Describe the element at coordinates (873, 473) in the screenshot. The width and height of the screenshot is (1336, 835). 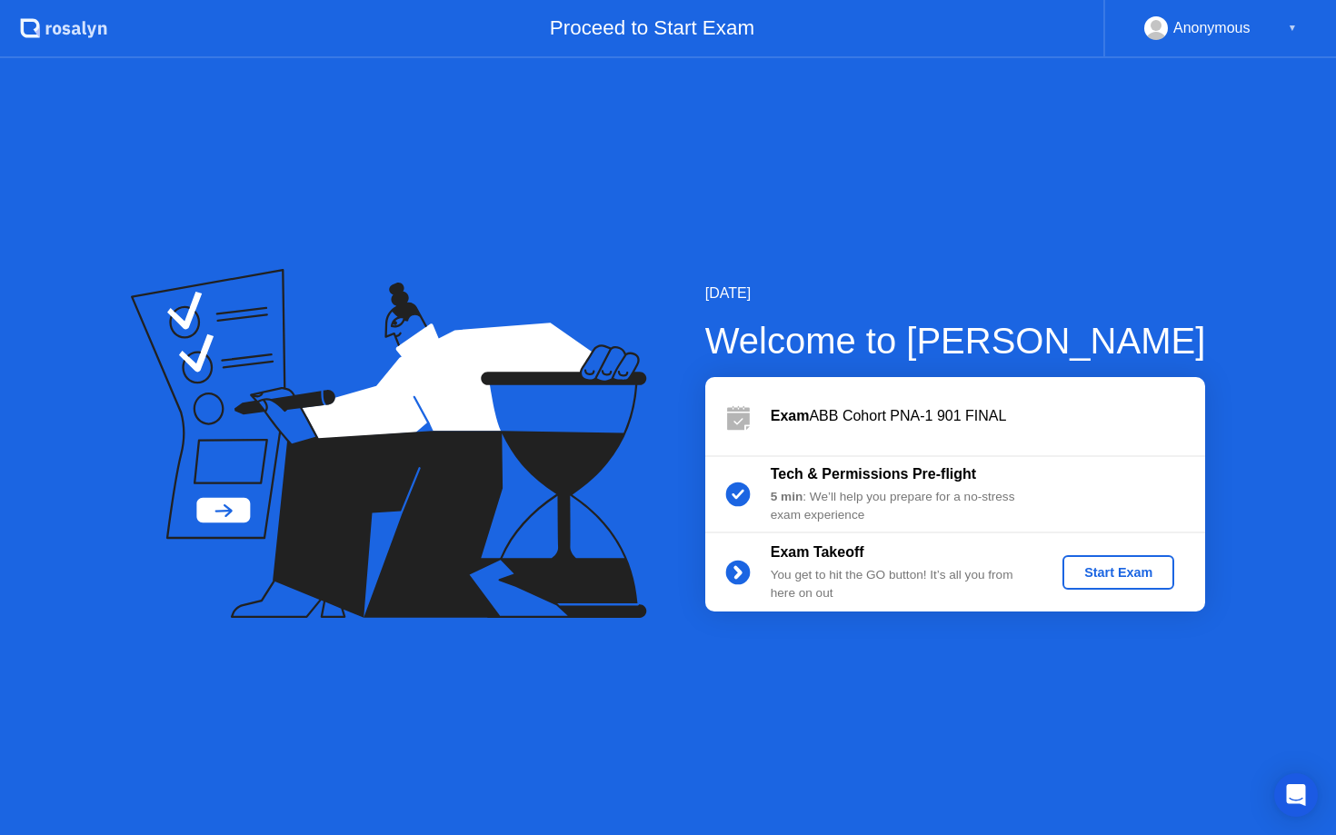
I see `b: Tech & Permissions Pre-flight` at that location.